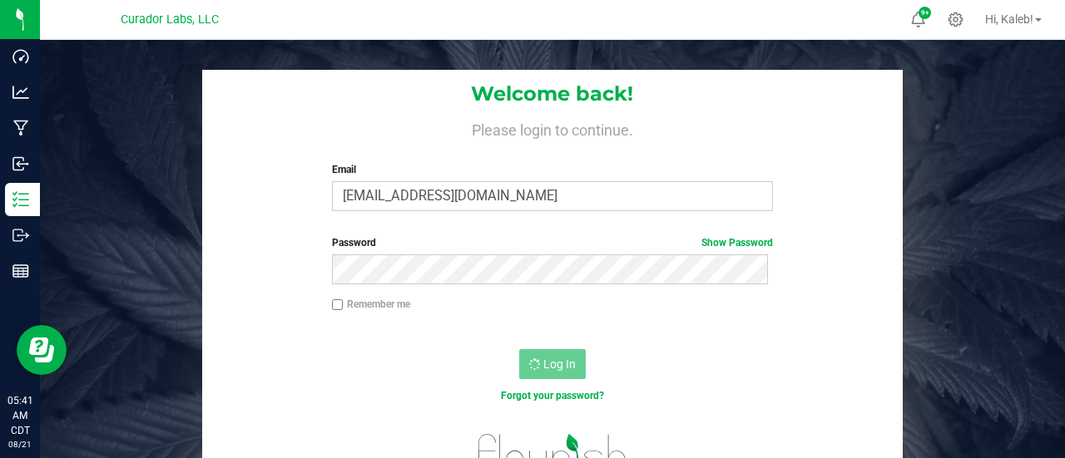  I want to click on inline-svg: Dashboard, so click(21, 57).